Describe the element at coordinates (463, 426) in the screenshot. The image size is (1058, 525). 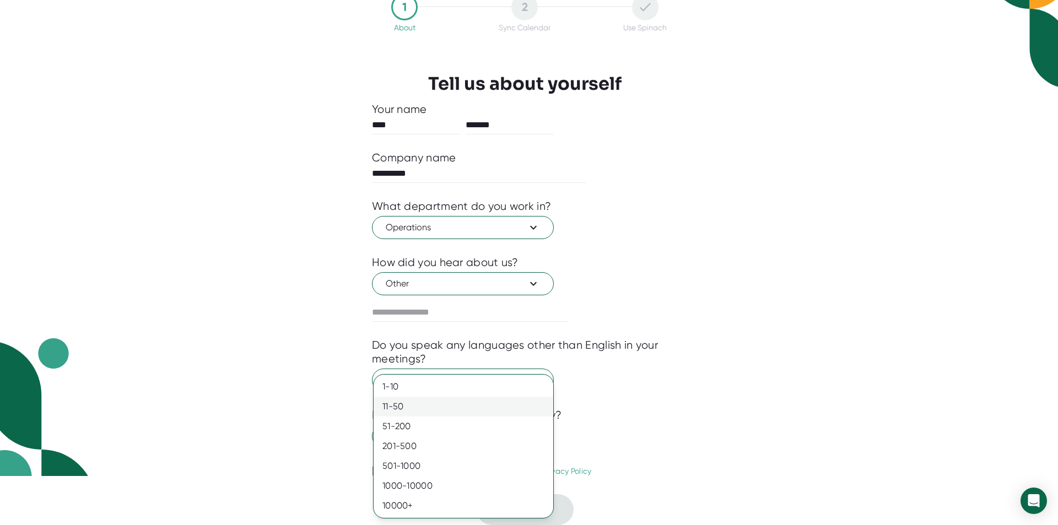
I see `div: 51-200` at that location.